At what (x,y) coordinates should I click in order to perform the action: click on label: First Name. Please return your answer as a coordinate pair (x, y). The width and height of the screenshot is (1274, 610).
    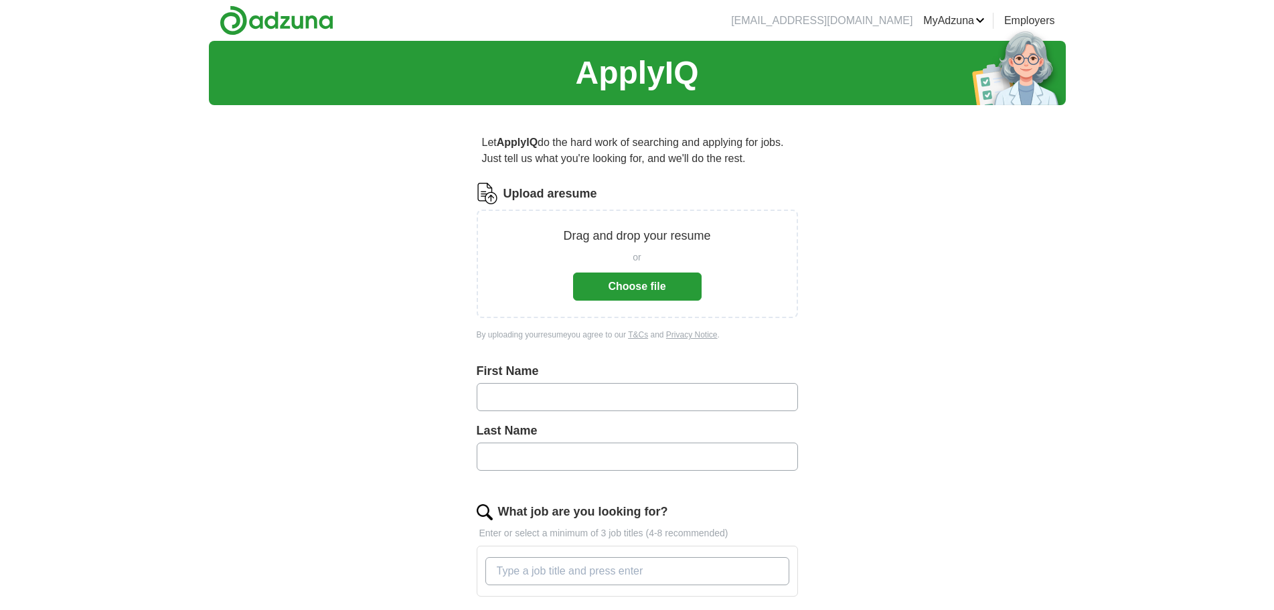
    Looking at the image, I should click on (637, 371).